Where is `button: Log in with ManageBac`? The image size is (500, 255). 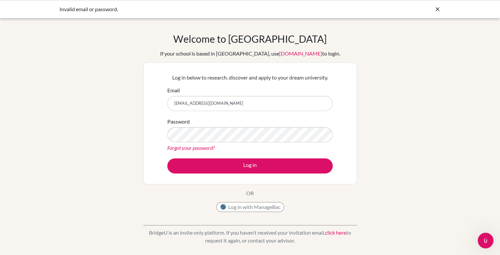
button: Log in with ManageBac is located at coordinates (250, 207).